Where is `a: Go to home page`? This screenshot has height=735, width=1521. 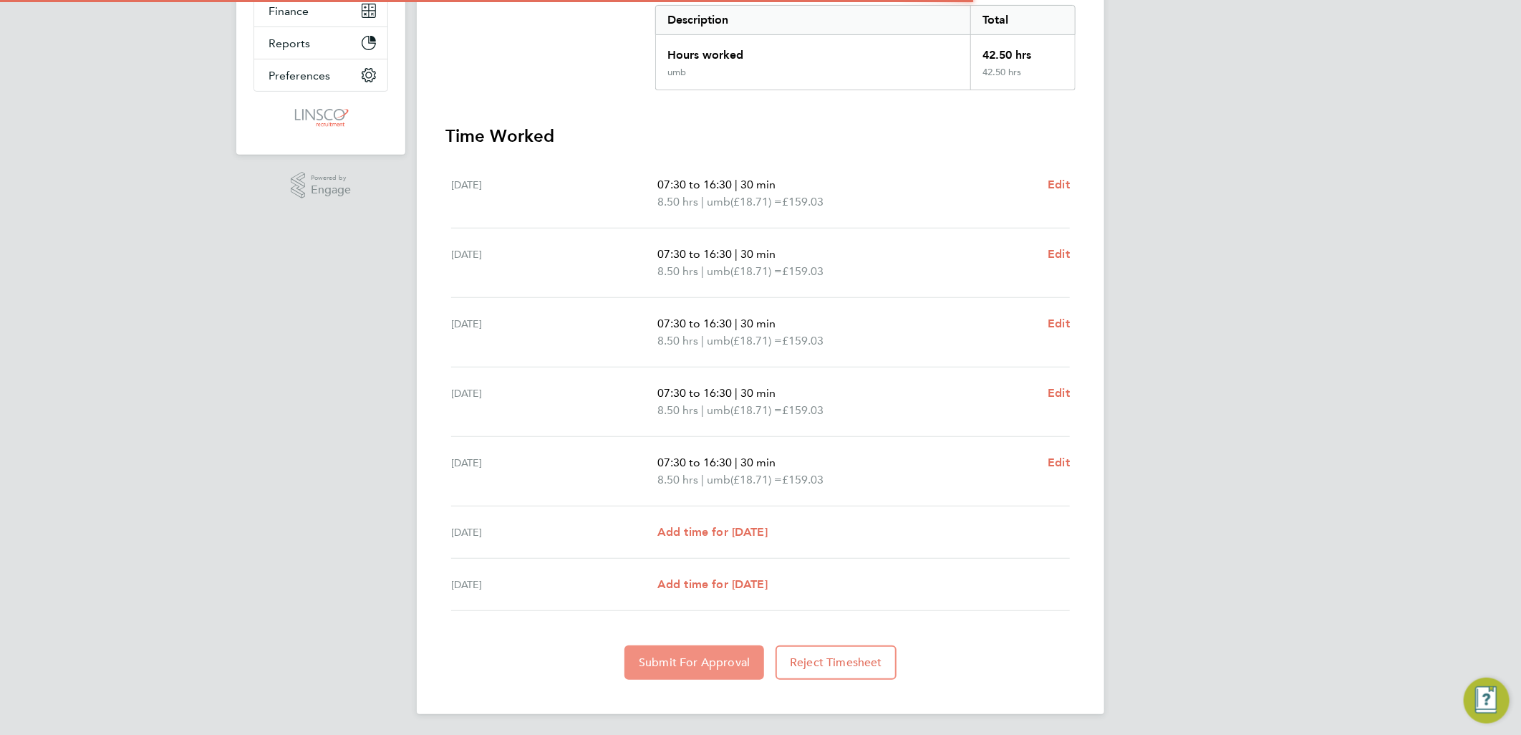
a: Go to home page is located at coordinates (321, 117).